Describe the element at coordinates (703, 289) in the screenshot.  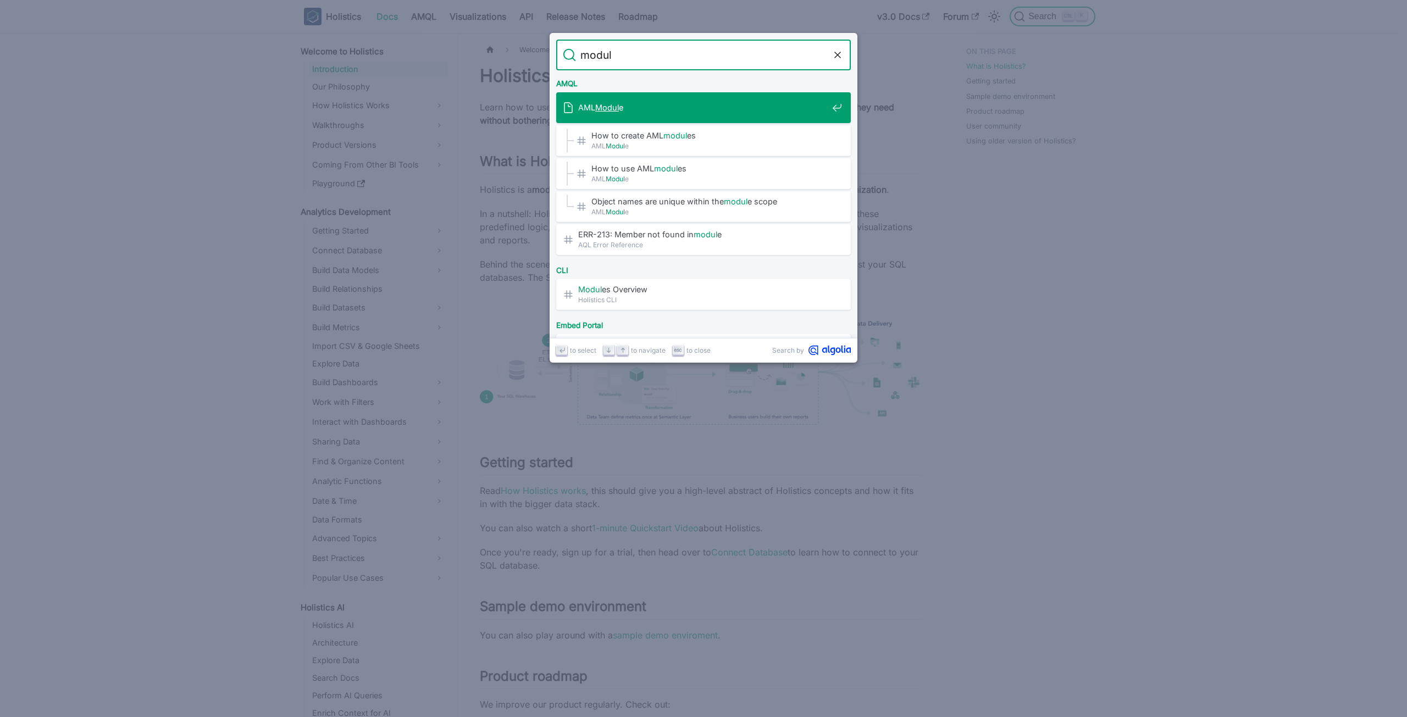
I see `span: es Overview​` at that location.